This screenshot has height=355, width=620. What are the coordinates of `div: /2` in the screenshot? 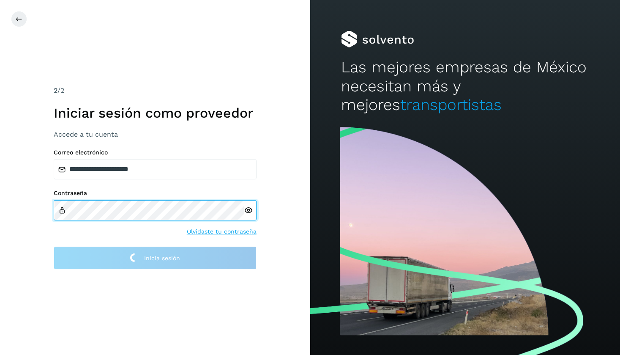 It's located at (155, 90).